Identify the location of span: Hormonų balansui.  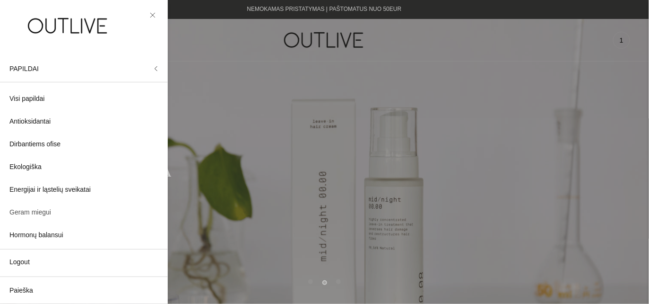
(36, 235).